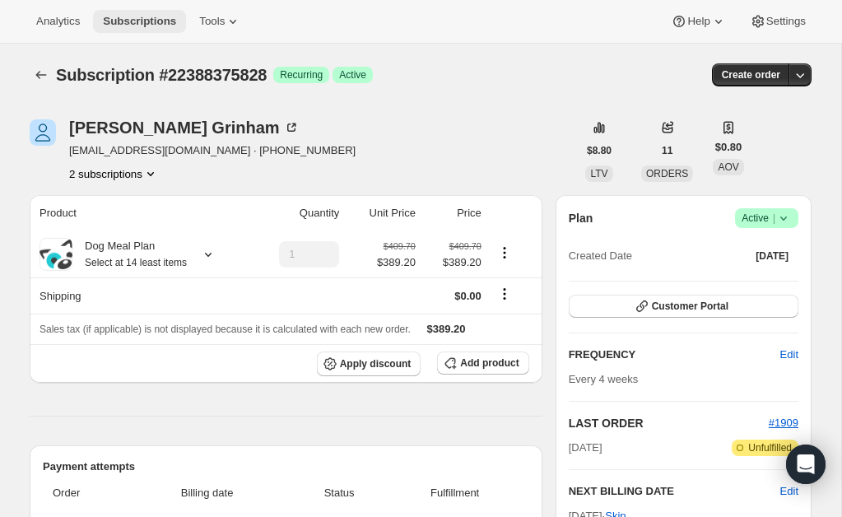 This screenshot has width=842, height=517. Describe the element at coordinates (58, 21) in the screenshot. I see `button: Analytics` at that location.